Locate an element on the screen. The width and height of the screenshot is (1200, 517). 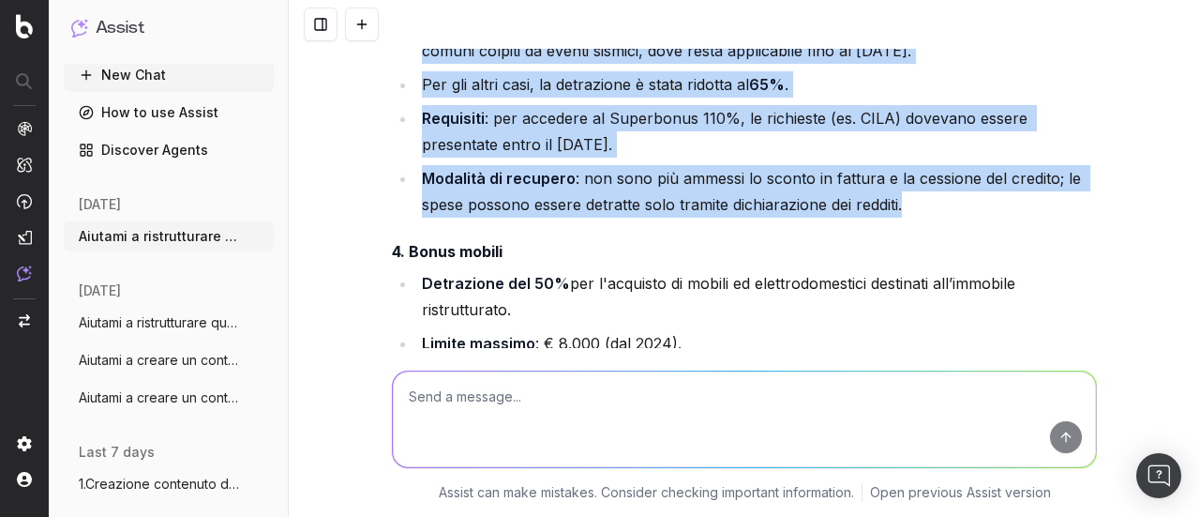
img: Activation is located at coordinates (24, 201).